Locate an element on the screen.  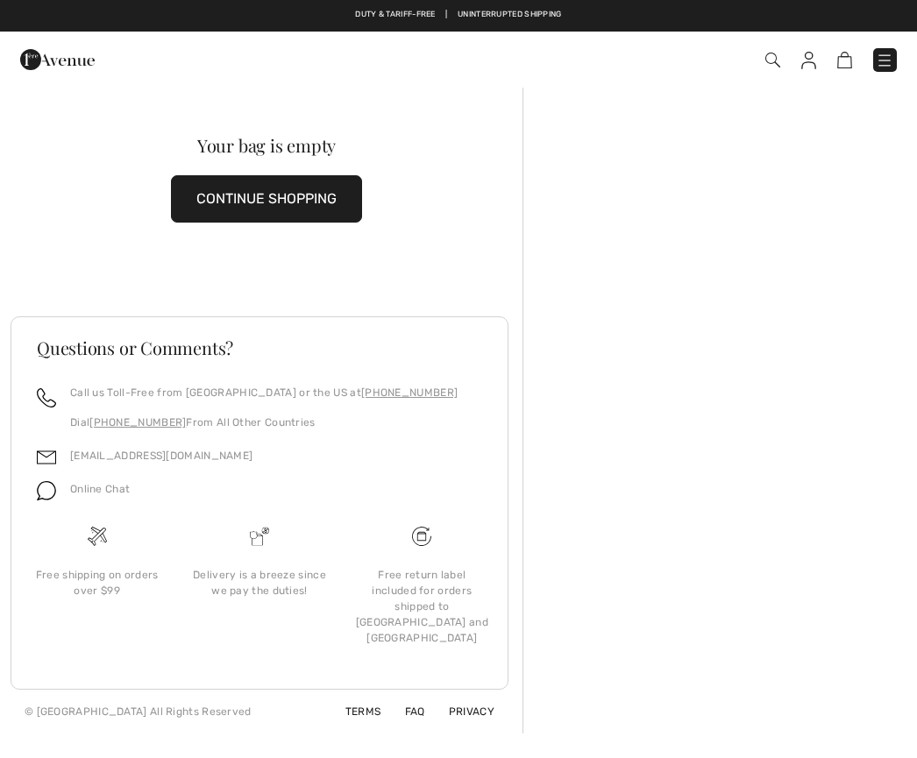
div: Free shipping on orders over $99 is located at coordinates (96, 583).